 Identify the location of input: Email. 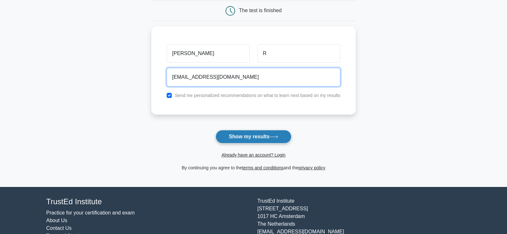
(253, 77).